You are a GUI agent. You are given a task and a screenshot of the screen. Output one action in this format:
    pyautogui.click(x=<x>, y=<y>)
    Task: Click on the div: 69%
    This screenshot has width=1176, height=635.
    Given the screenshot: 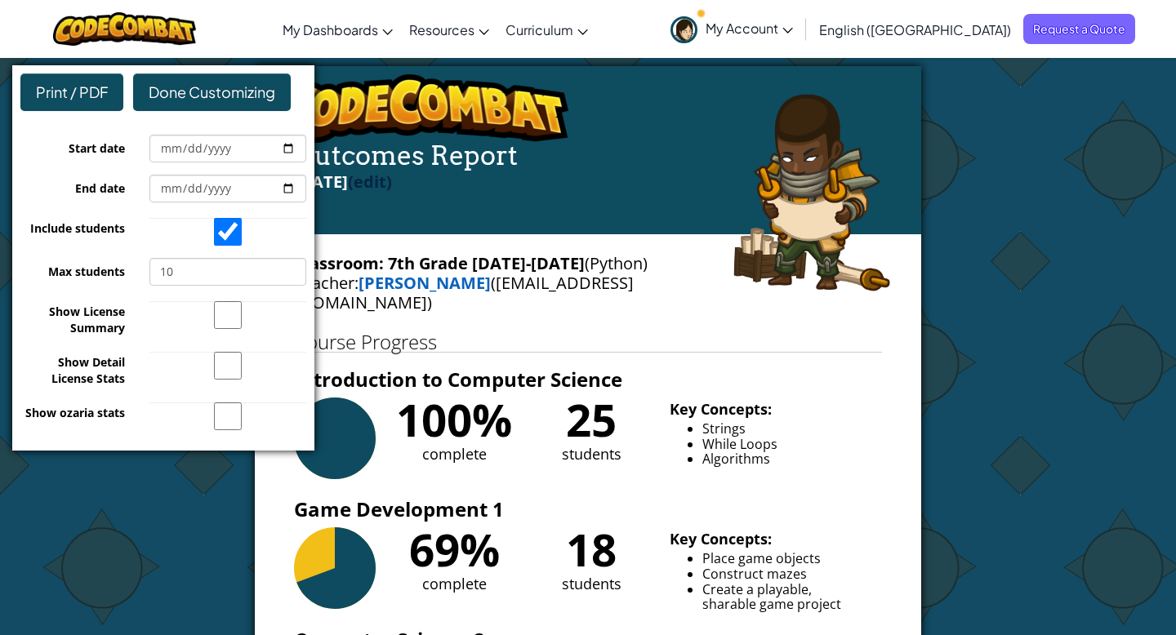 What is the action you would take?
    pyautogui.click(x=454, y=550)
    